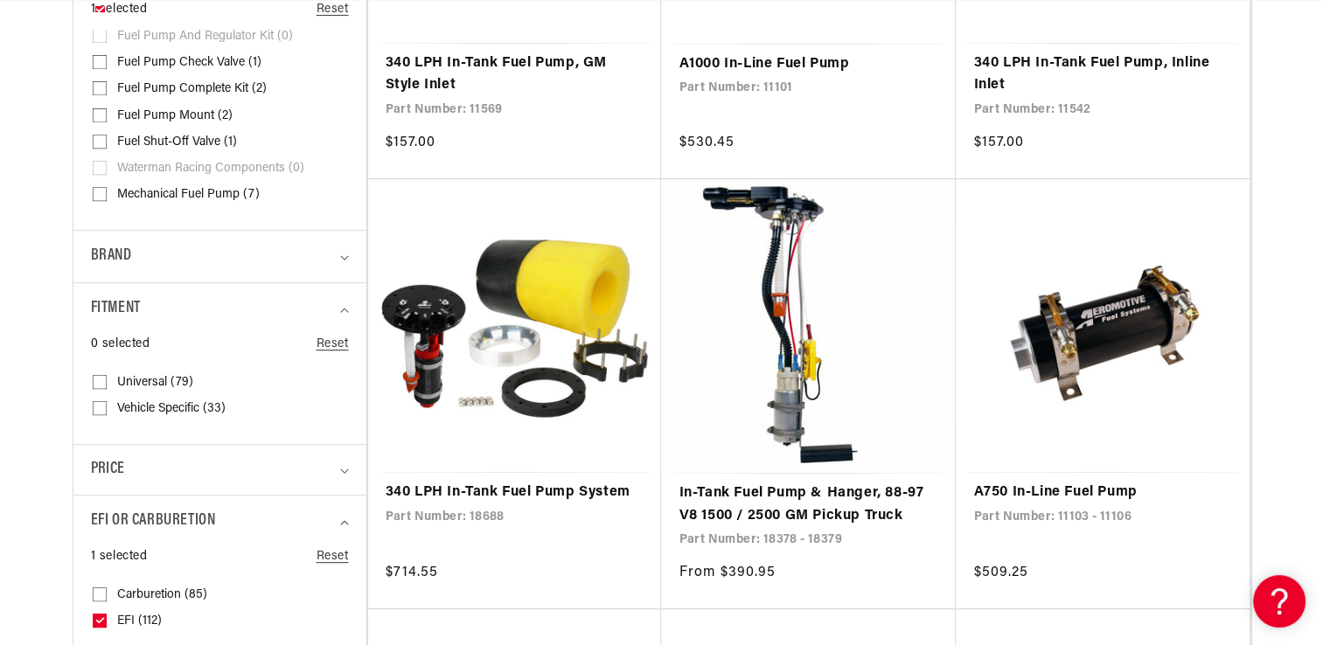 Image resolution: width=1323 pixels, height=645 pixels. What do you see at coordinates (189, 63) in the screenshot?
I see `span: Fuel Pump Check Valve (1)` at bounding box center [189, 63].